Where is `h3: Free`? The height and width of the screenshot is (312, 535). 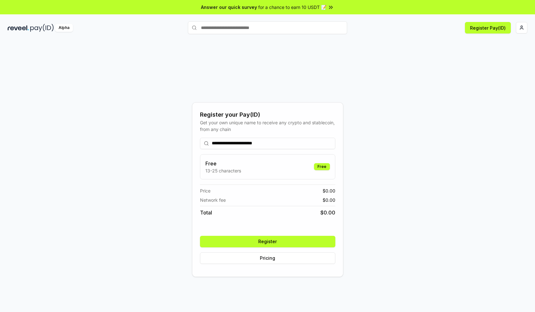
h3: Free is located at coordinates (223, 163).